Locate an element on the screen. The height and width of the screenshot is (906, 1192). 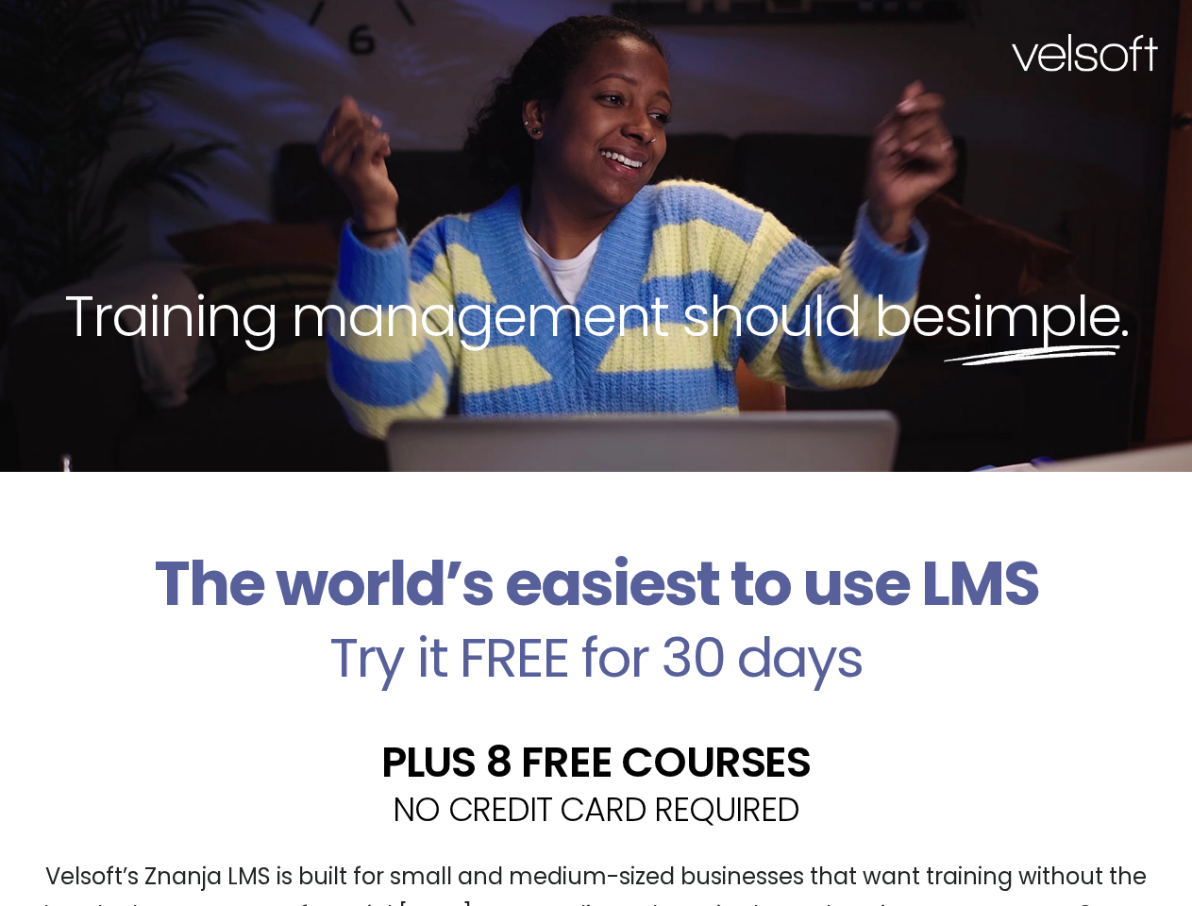
h2: NO CREDIT CARD REQUIRED is located at coordinates (596, 809).